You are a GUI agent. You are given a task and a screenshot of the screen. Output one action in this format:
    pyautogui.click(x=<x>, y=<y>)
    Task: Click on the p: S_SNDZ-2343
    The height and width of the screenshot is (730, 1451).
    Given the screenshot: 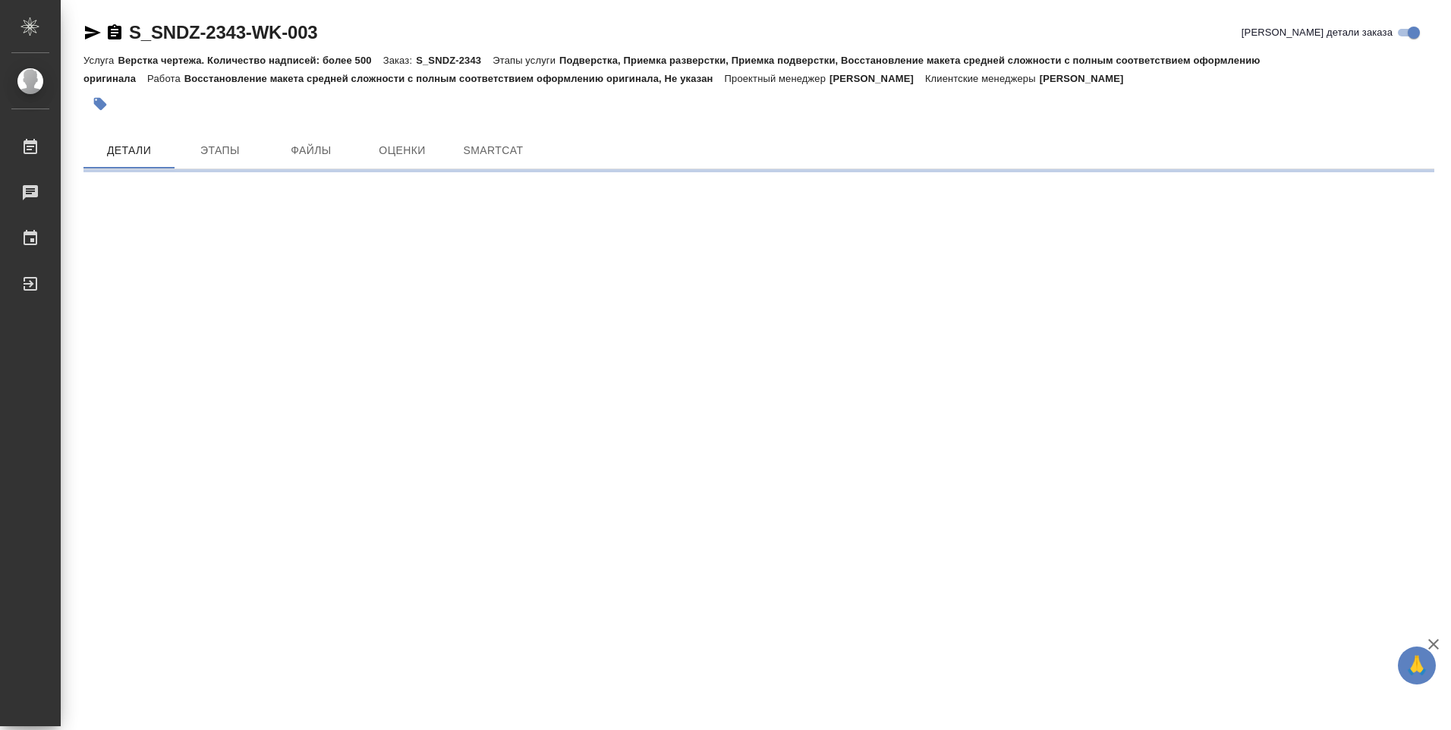 What is the action you would take?
    pyautogui.click(x=454, y=60)
    